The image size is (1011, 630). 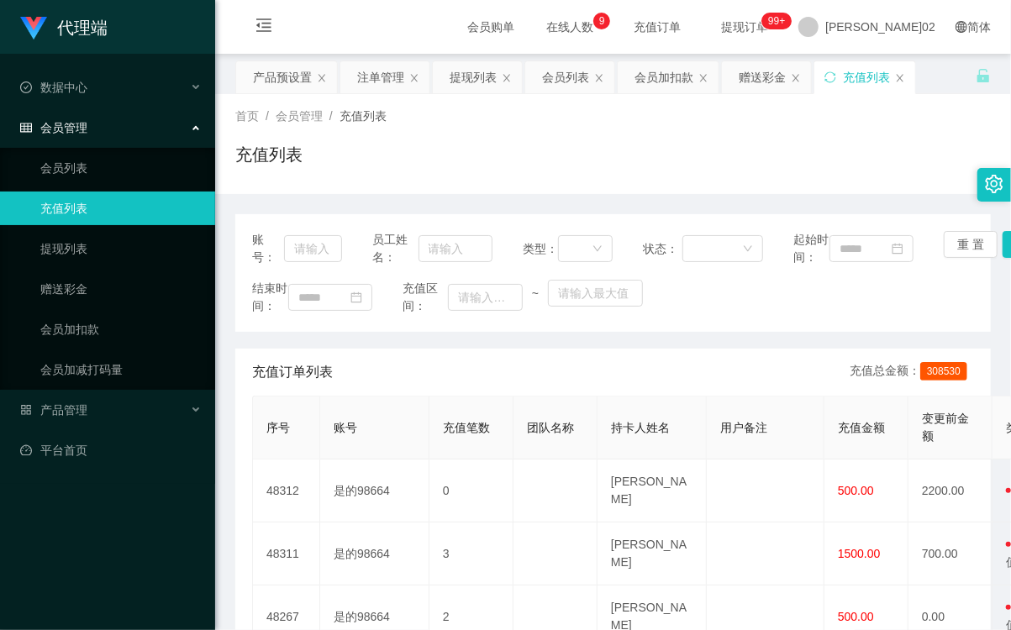 I want to click on a: 会员加扣款, so click(x=121, y=329).